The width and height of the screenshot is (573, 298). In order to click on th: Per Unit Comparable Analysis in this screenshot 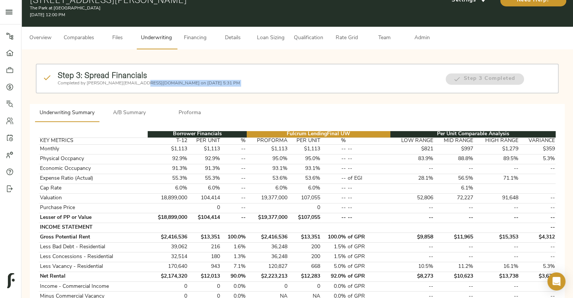, I will do `click(473, 134)`.